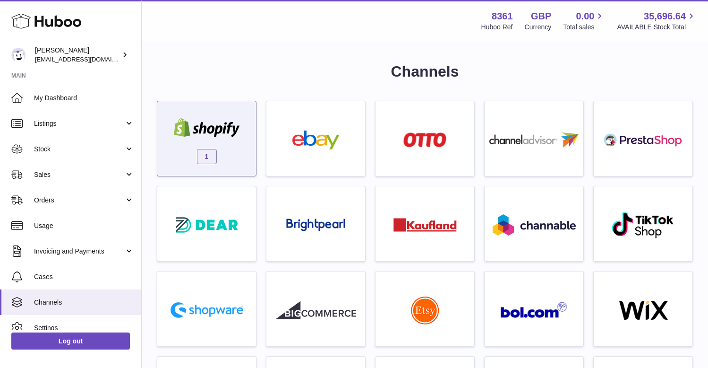  I want to click on a: roseta-channel-advisor, so click(534, 138).